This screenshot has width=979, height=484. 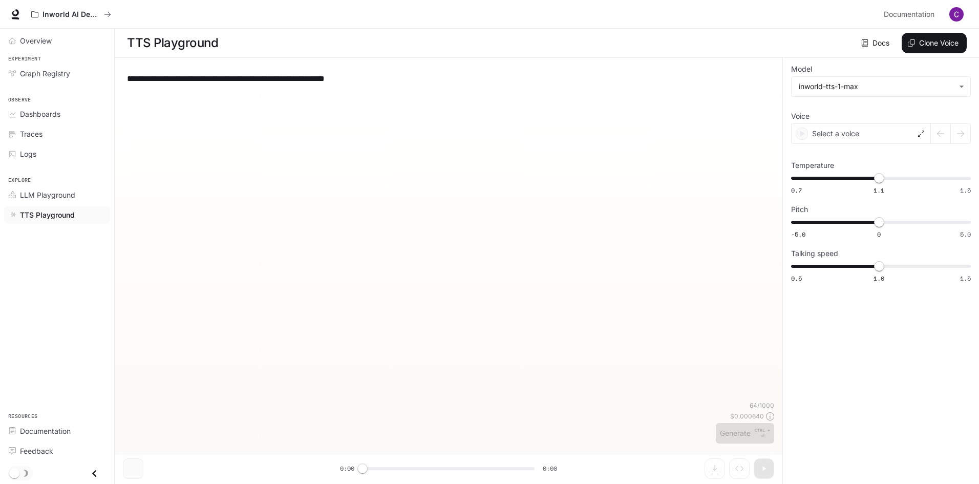 What do you see at coordinates (40, 114) in the screenshot?
I see `span: Dashboards` at bounding box center [40, 114].